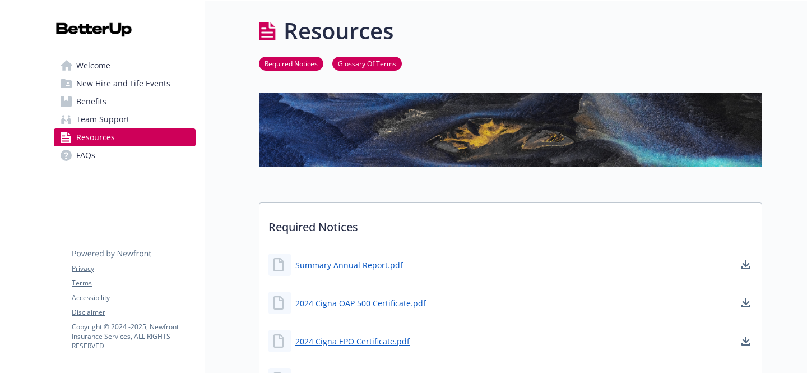 The width and height of the screenshot is (807, 373). Describe the element at coordinates (86, 155) in the screenshot. I see `span: FAQs` at that location.